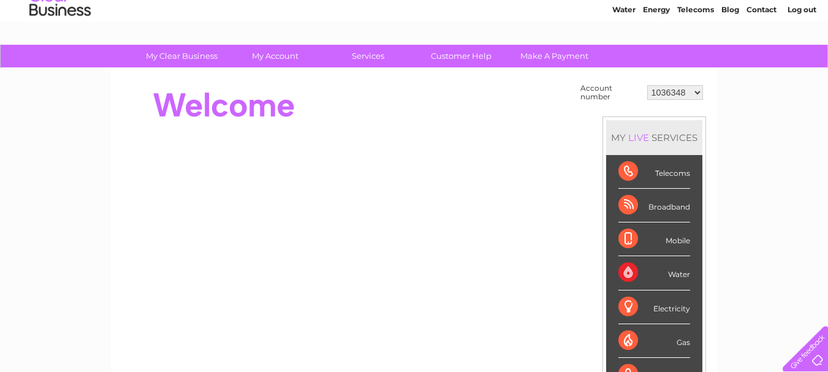  I want to click on a: Make A Payment, so click(554, 56).